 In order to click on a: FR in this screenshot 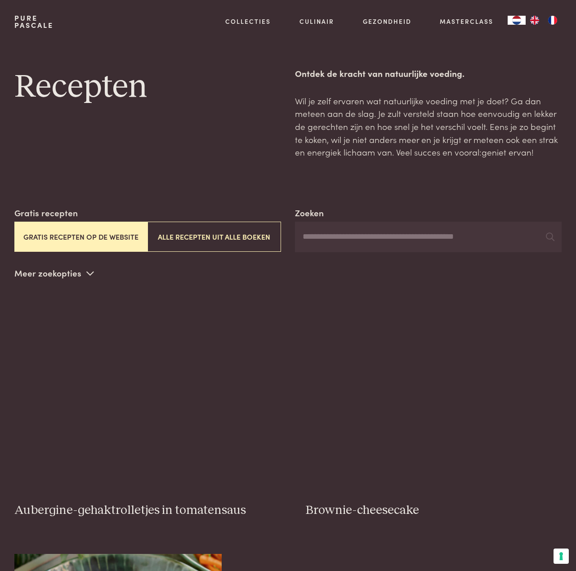, I will do `click(553, 20)`.